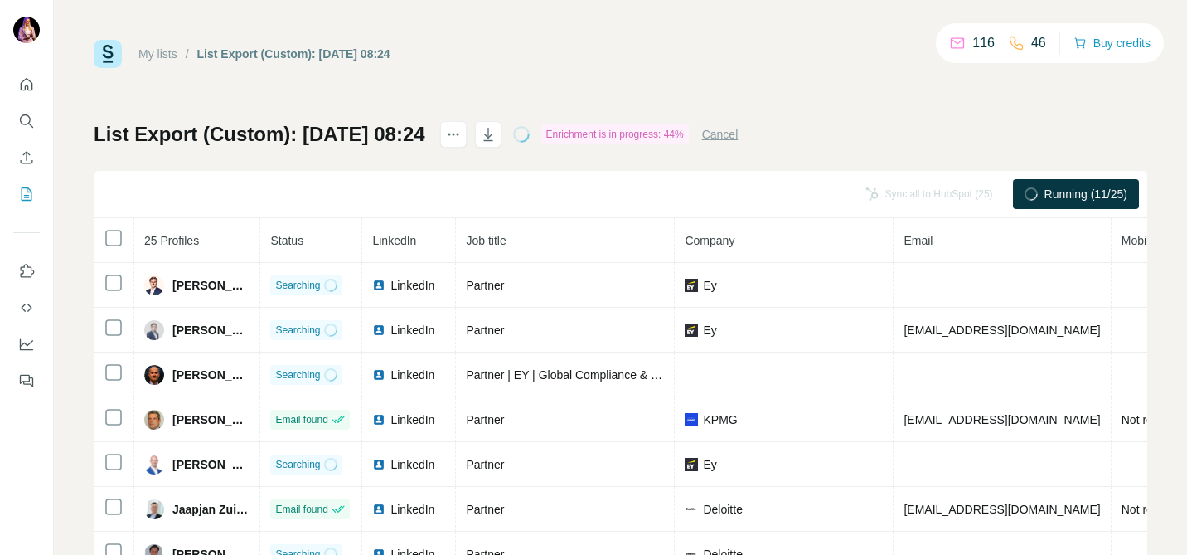 This screenshot has width=1187, height=555. What do you see at coordinates (27, 121) in the screenshot?
I see `button: Search` at bounding box center [27, 121].